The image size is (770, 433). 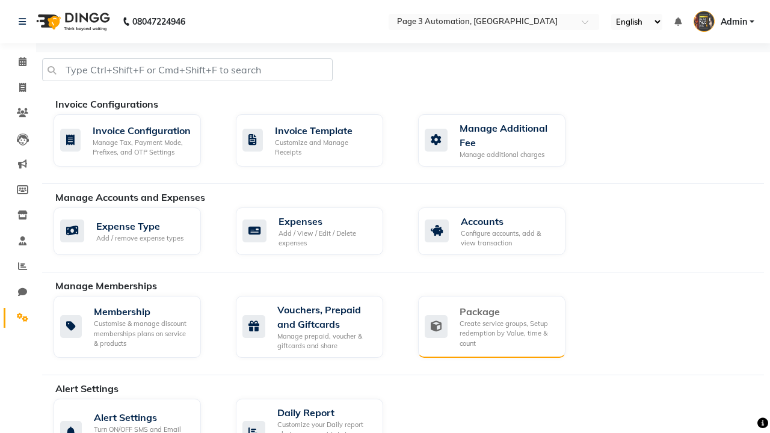 What do you see at coordinates (140, 226) in the screenshot?
I see `div: Expense Type` at bounding box center [140, 226].